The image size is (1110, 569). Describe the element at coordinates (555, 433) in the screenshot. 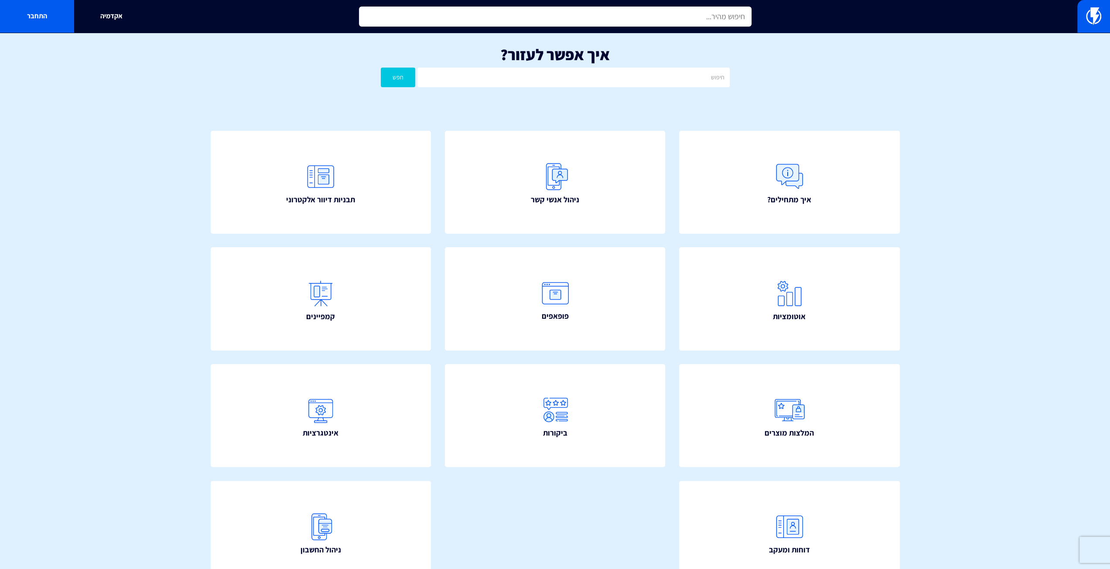

I see `span: ביקורות` at that location.